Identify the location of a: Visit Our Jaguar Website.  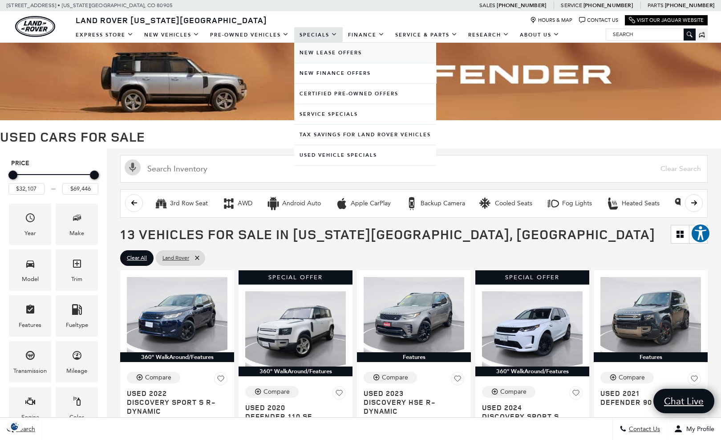
(666, 20).